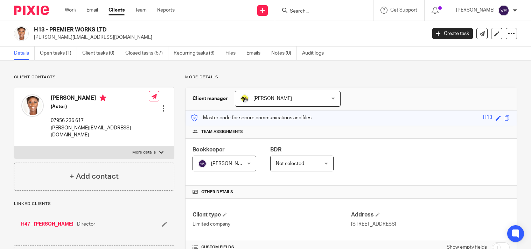  I want to click on i: Primary, so click(103, 98).